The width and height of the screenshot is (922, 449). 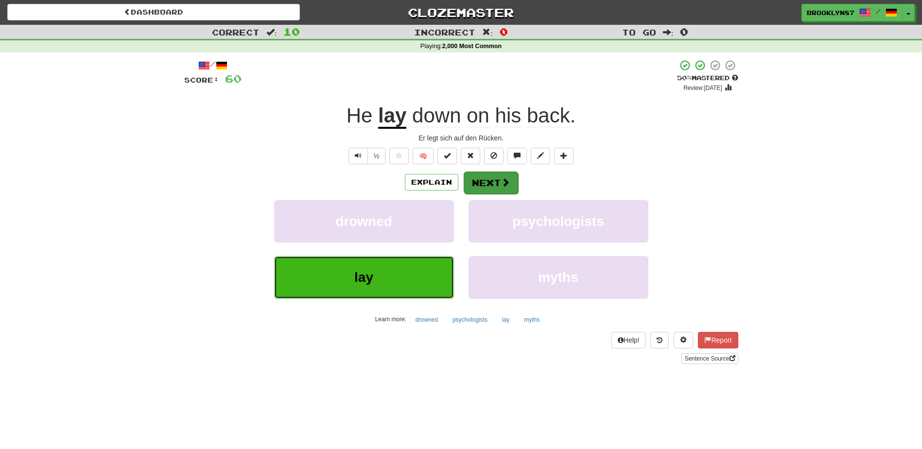 I want to click on a: Brooklyn87 /, so click(x=852, y=13).